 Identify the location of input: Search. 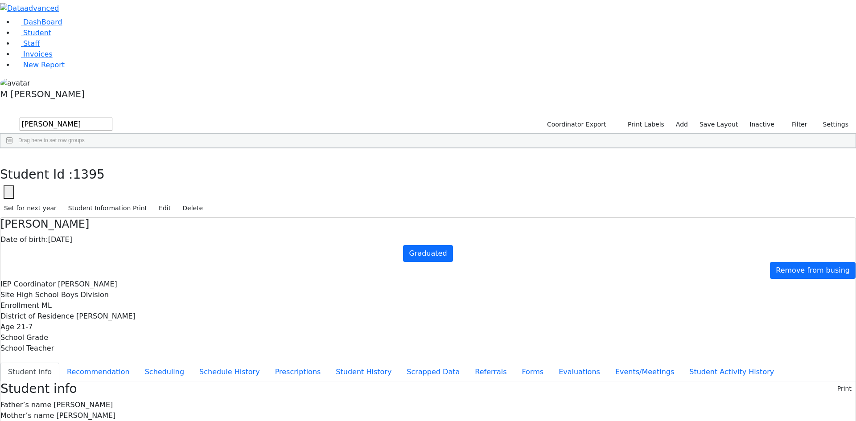
(66, 124).